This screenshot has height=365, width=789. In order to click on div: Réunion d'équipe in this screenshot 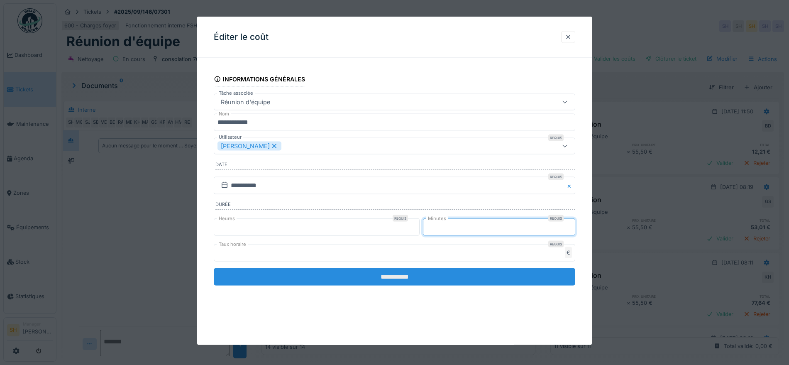, I will do `click(245, 102)`.